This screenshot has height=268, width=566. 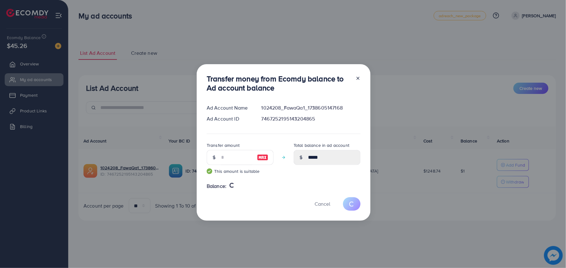 I want to click on h3: Transfer money from Ecomdy balance to Ad account balance, so click(x=279, y=83).